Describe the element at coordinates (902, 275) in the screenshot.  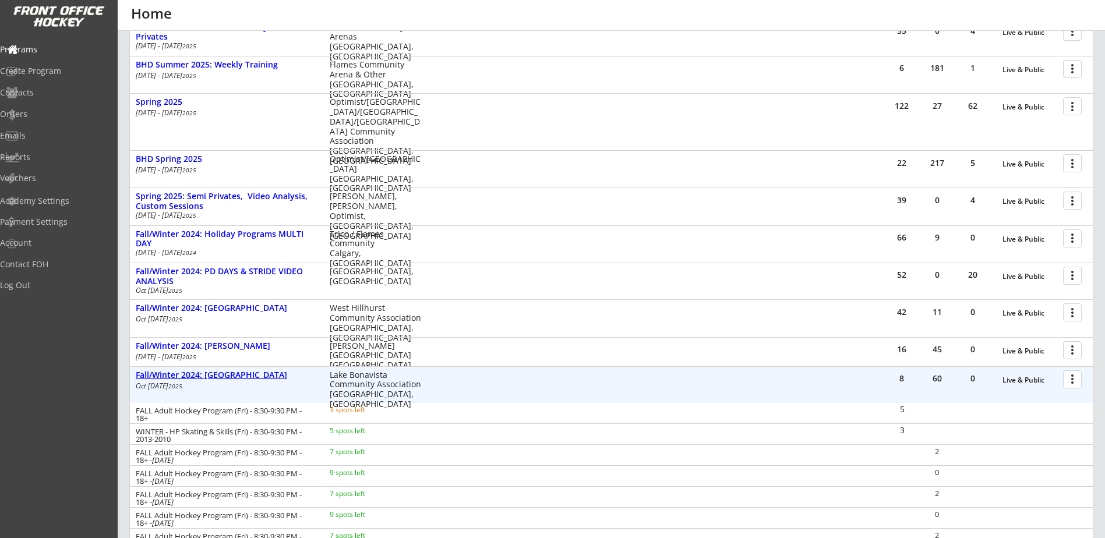
I see `div: 52` at that location.